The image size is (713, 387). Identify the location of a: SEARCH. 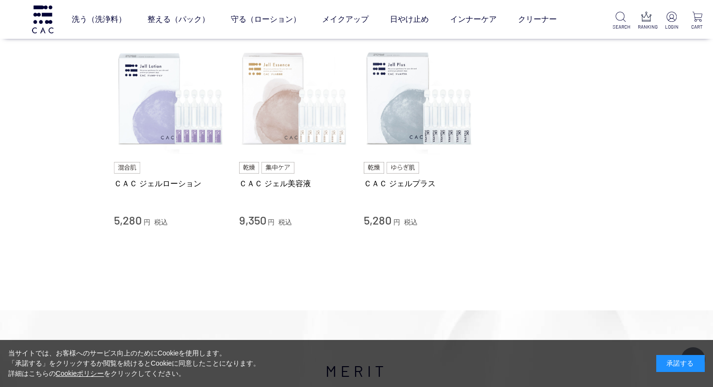
(620, 21).